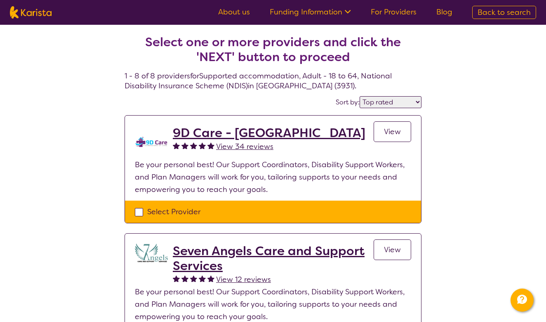  Describe the element at coordinates (234, 12) in the screenshot. I see `a: About us` at that location.